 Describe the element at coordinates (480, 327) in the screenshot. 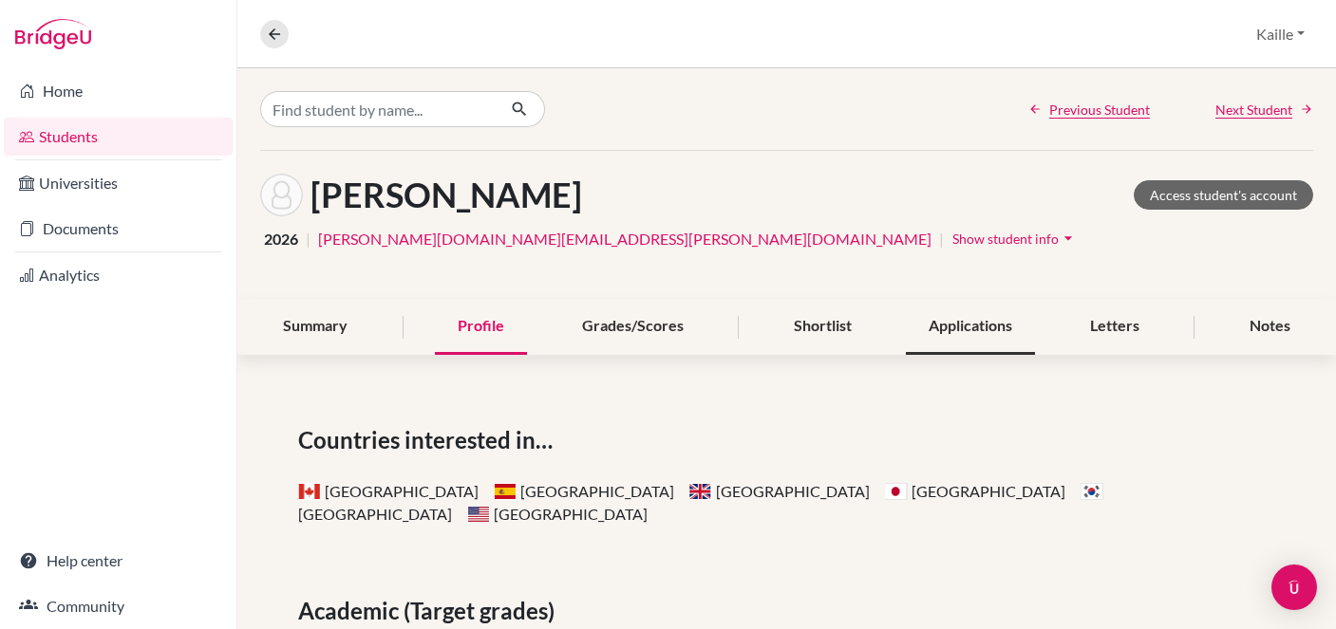

I see `div: Profile` at that location.